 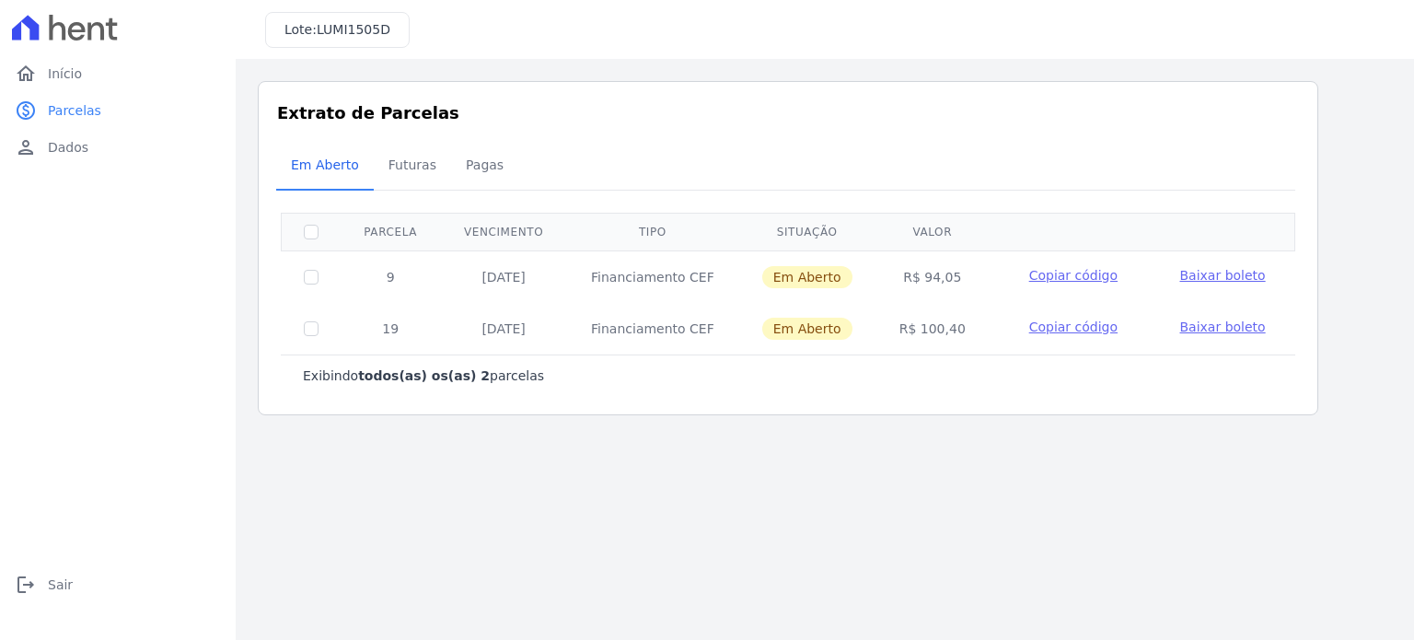 I want to click on a: Pagas, so click(x=484, y=167).